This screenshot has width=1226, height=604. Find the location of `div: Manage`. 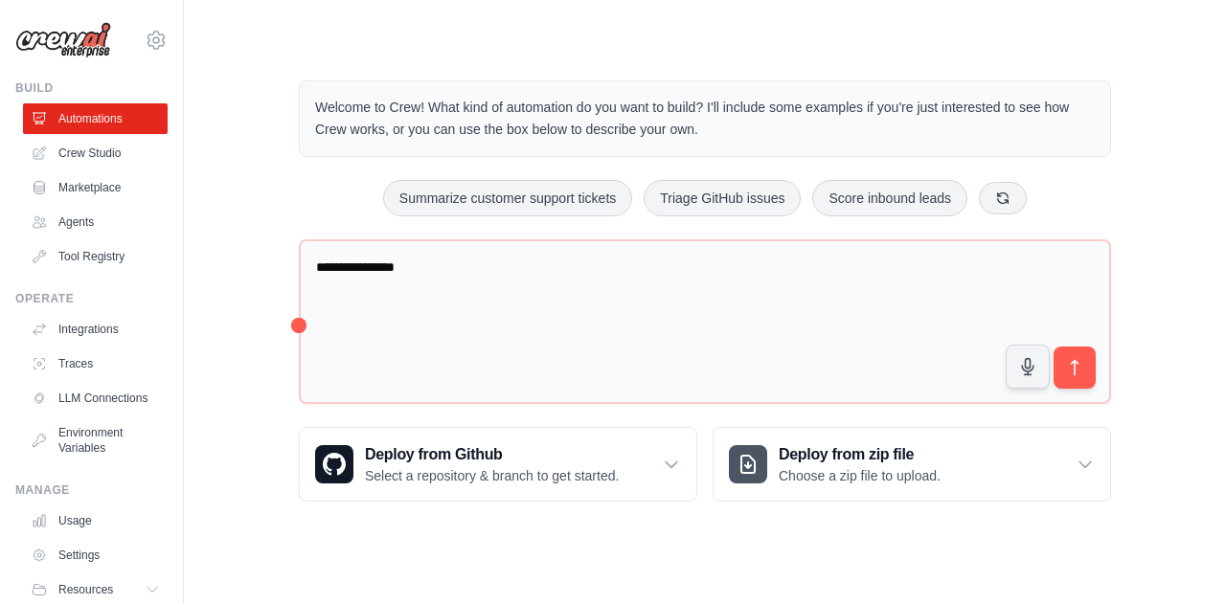

div: Manage is located at coordinates (91, 490).